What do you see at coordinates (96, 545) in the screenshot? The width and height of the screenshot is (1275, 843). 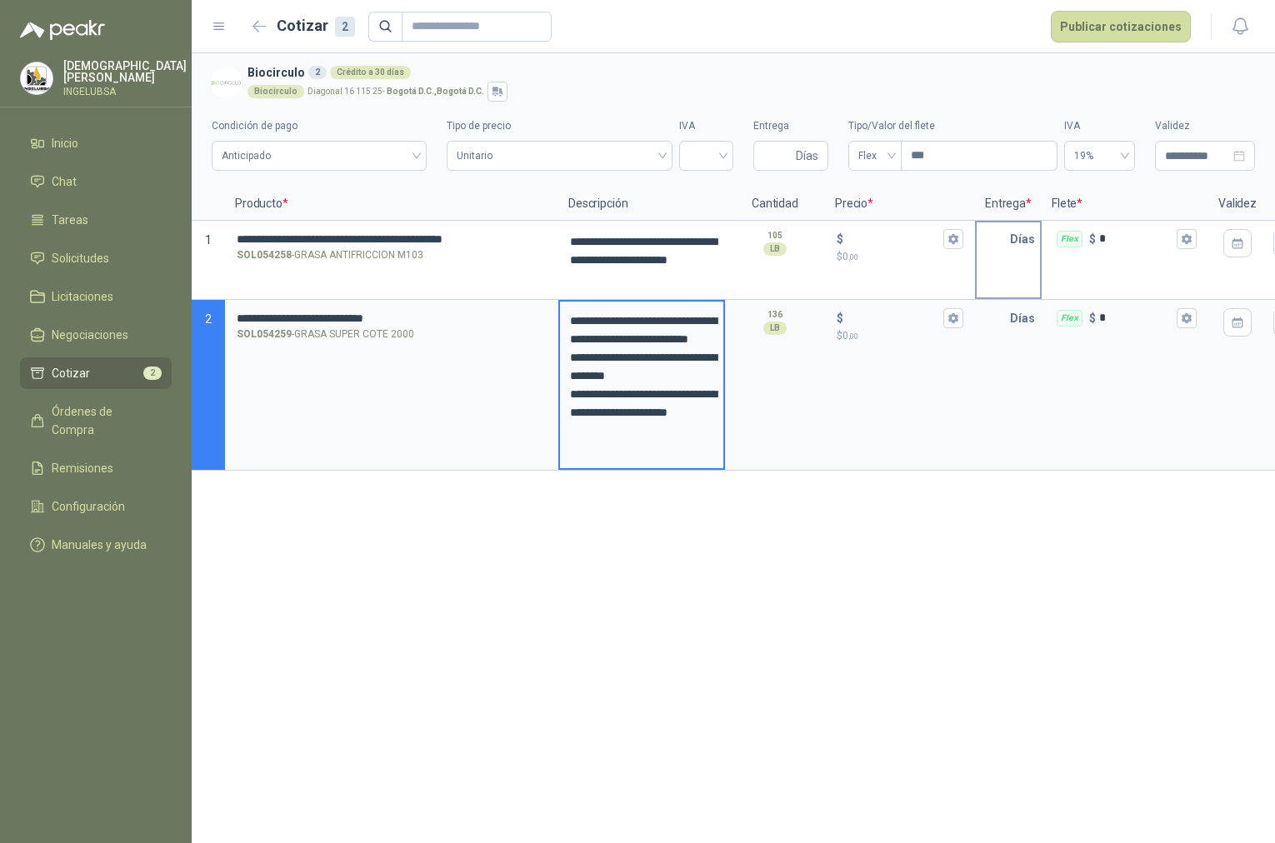 I see `a: Manuales y ayuda` at bounding box center [96, 545].